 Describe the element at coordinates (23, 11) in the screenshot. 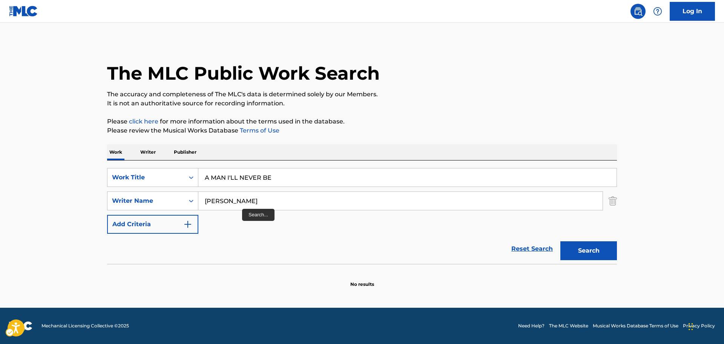

I see `img: MLC Logo` at that location.